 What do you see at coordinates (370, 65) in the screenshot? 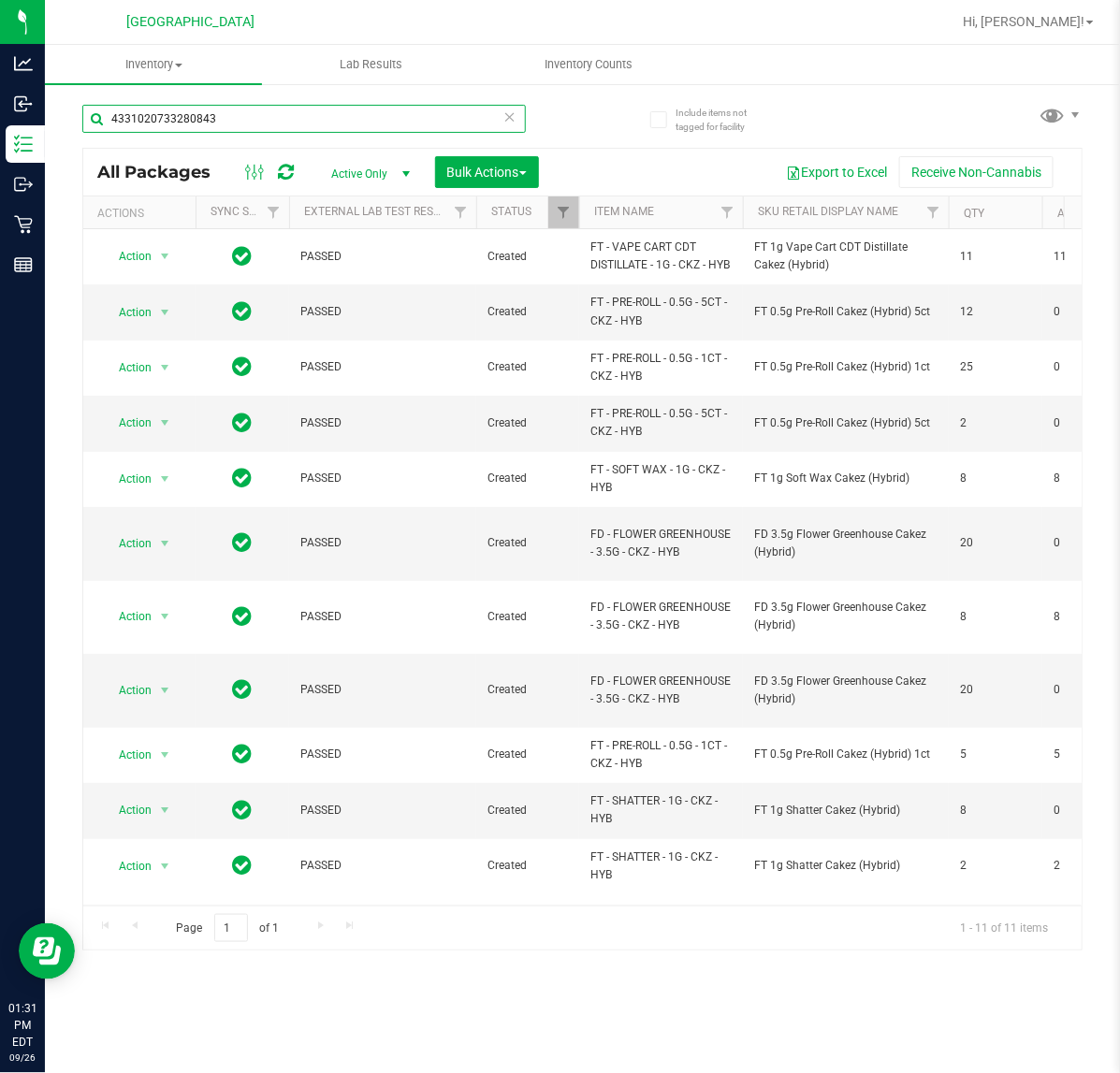
I see `span: Lab Results` at bounding box center [370, 65].